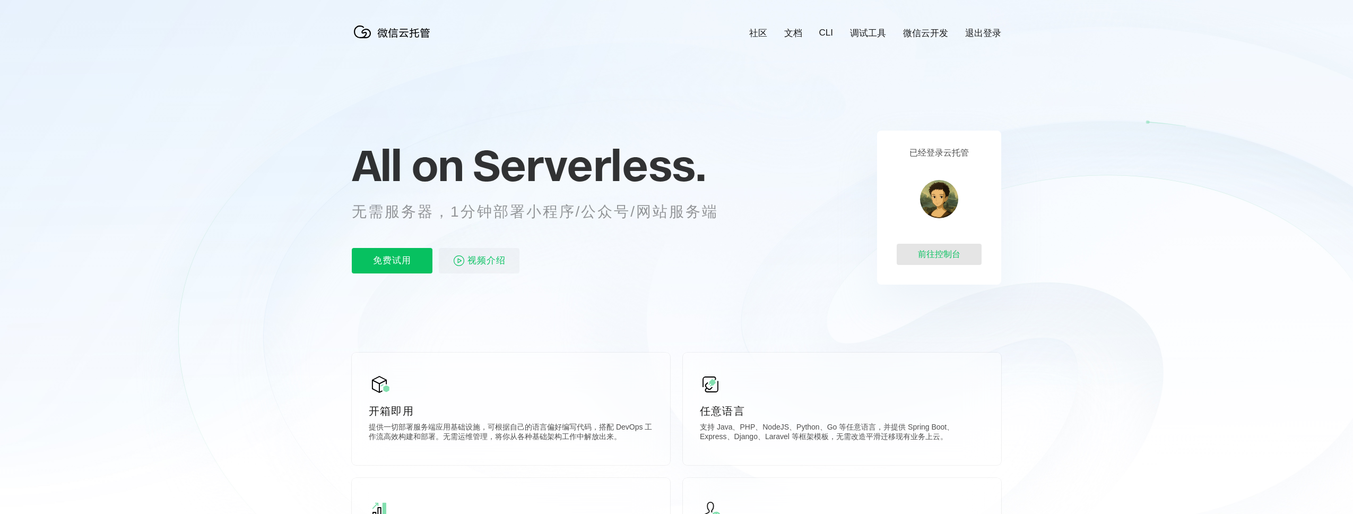  I want to click on a: 文档, so click(793, 33).